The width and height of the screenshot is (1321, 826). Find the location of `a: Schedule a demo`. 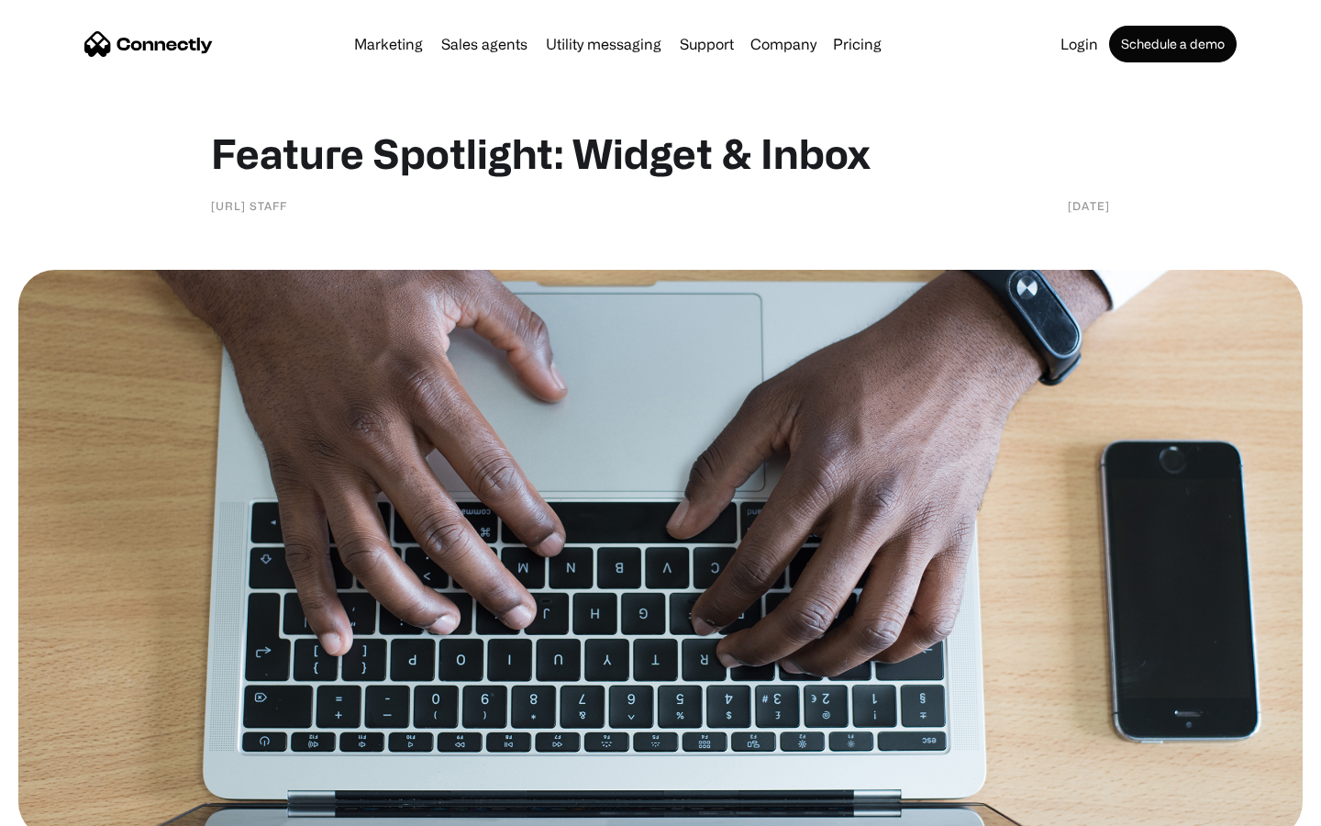

a: Schedule a demo is located at coordinates (1172, 44).